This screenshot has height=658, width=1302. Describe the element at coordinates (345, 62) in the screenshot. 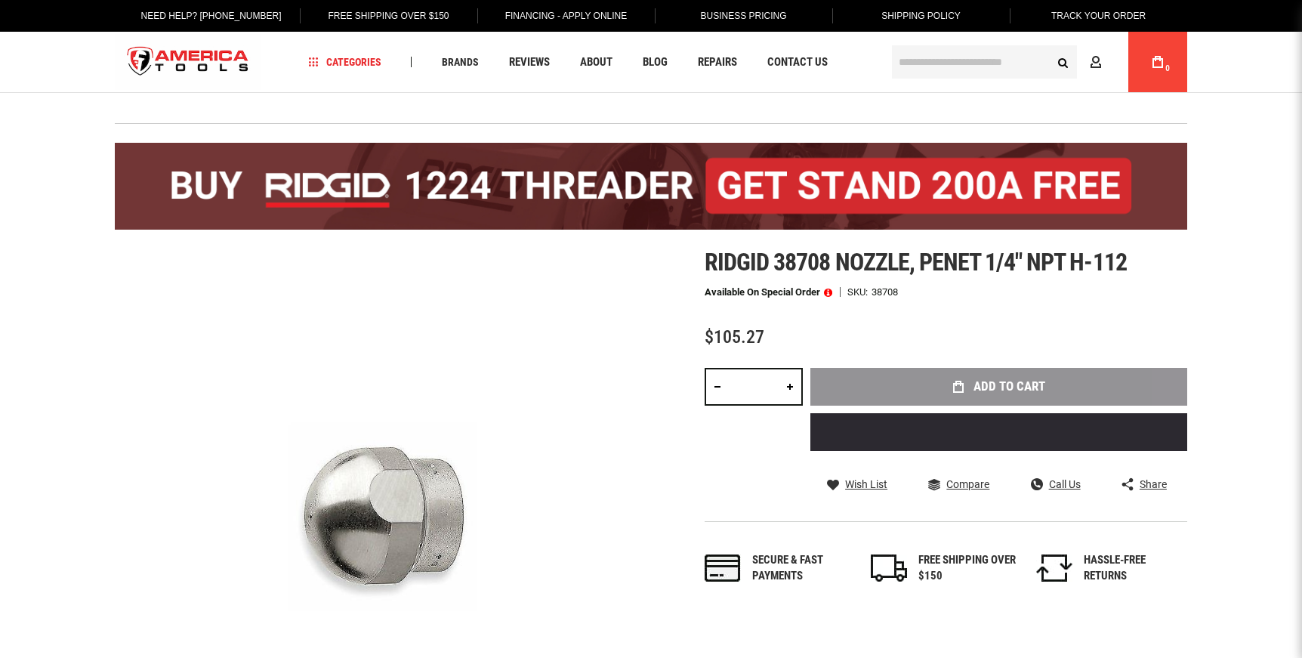

I see `a: Categories` at that location.